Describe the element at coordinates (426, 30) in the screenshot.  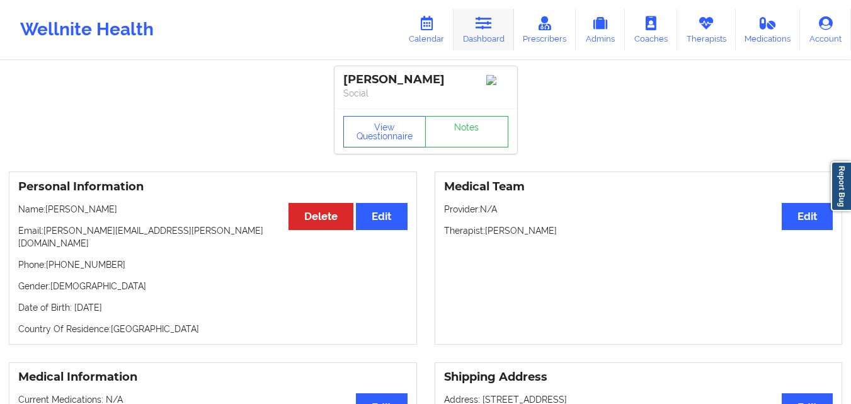
I see `a: Calendar` at that location.